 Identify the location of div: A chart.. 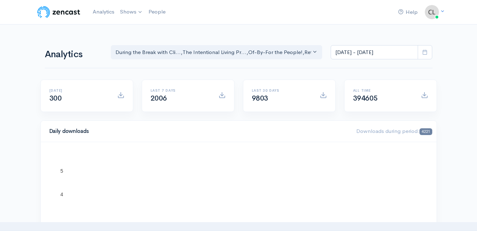
(238, 186).